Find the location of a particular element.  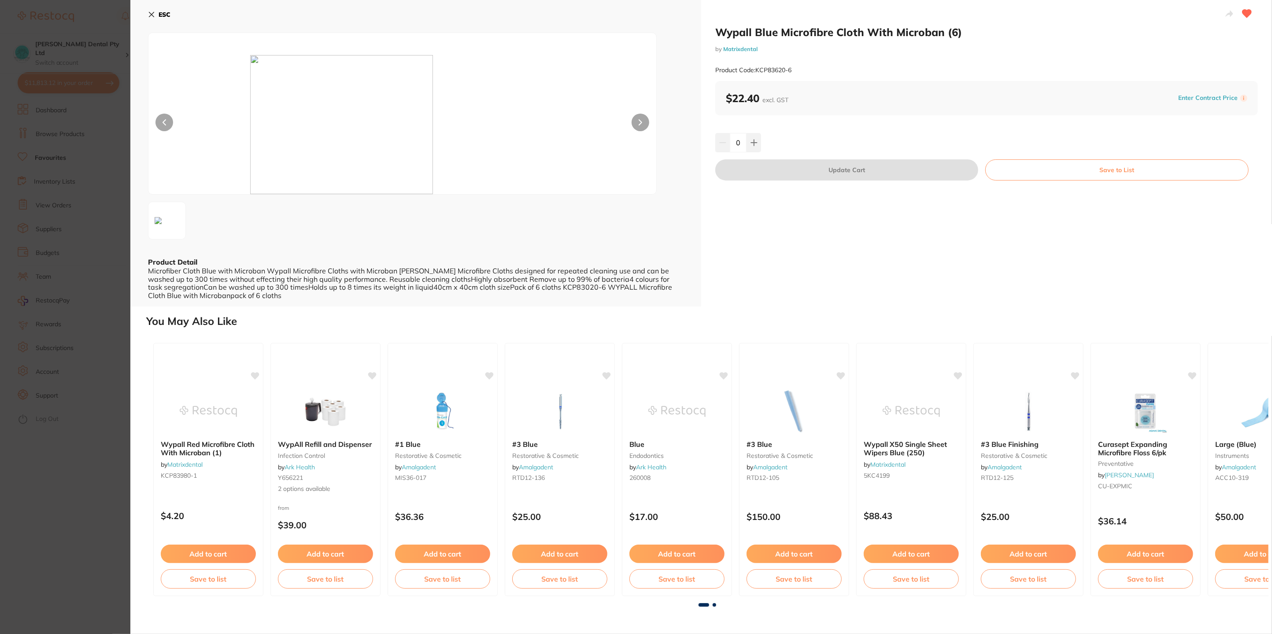

img: #1 Blue is located at coordinates (443, 411).